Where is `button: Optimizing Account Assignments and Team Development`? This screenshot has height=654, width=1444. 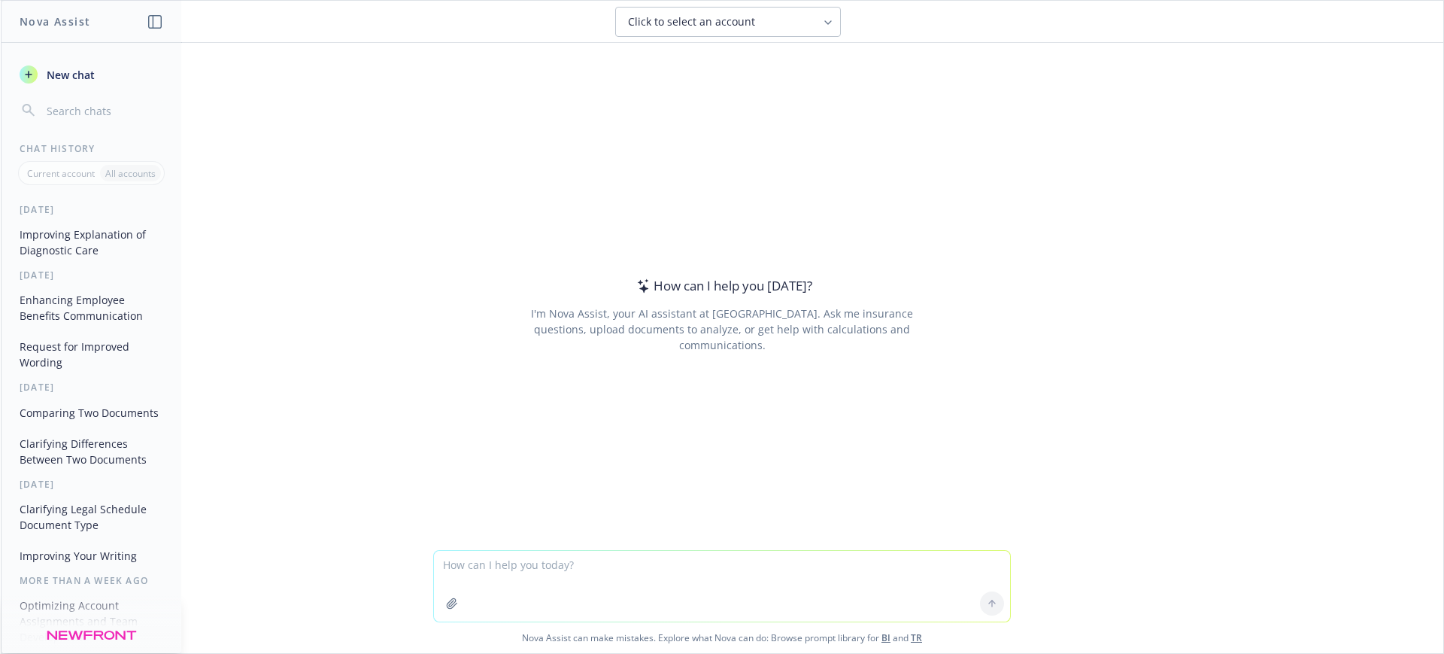 button: Optimizing Account Assignments and Team Development is located at coordinates (91, 621).